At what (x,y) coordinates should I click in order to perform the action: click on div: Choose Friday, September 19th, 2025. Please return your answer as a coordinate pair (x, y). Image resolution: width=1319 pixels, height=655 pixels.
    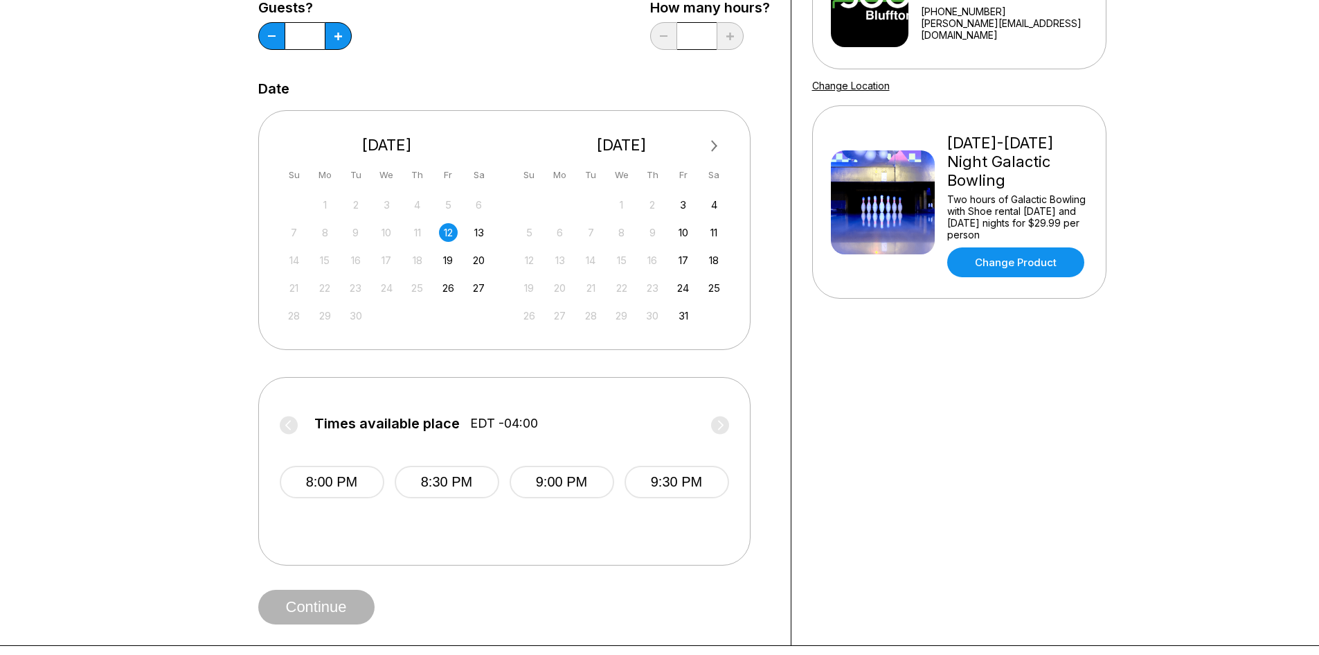
    Looking at the image, I should click on (448, 260).